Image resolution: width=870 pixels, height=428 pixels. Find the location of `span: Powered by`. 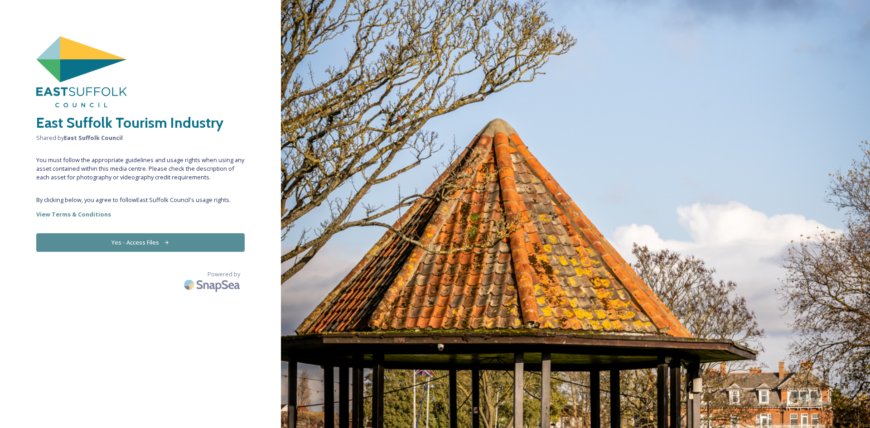

span: Powered by is located at coordinates (224, 274).